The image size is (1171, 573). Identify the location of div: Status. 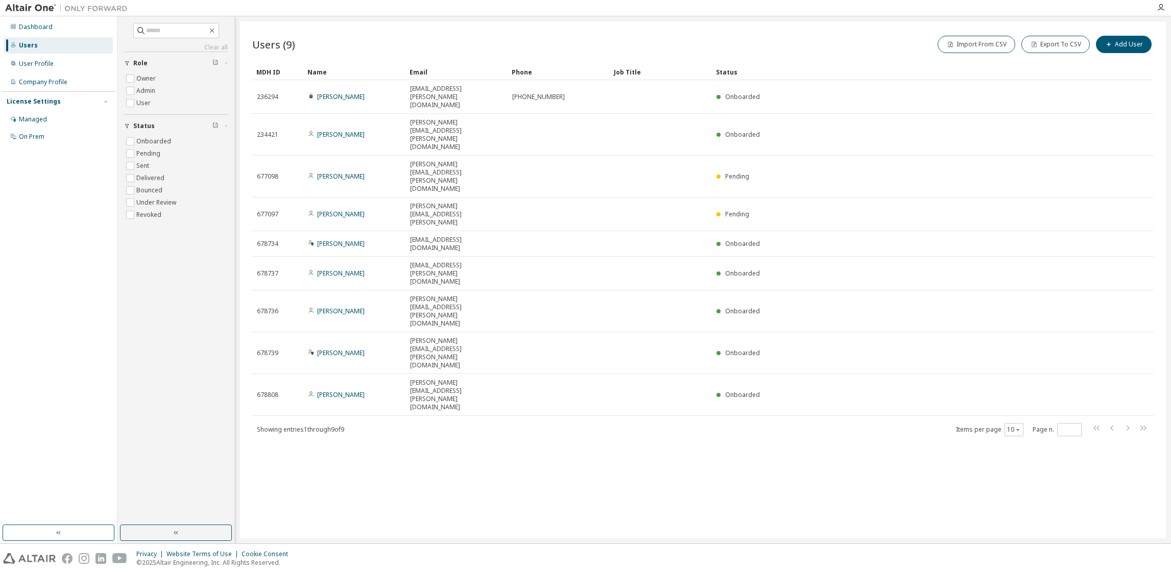
(908, 72).